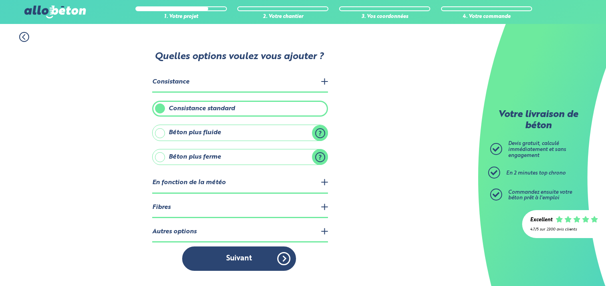 The image size is (606, 286). I want to click on div: 4. Votre commande, so click(487, 17).